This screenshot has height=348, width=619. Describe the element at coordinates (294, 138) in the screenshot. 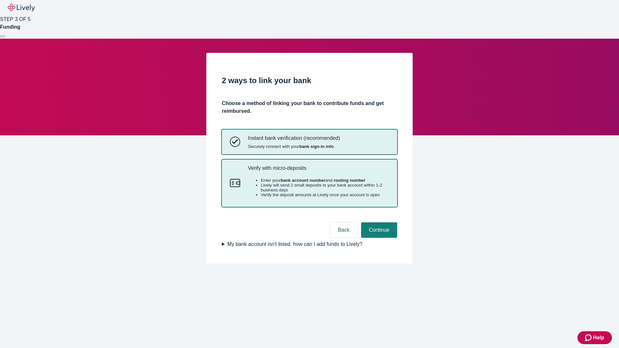

I see `p: Instant bank verification (recommended)` at that location.